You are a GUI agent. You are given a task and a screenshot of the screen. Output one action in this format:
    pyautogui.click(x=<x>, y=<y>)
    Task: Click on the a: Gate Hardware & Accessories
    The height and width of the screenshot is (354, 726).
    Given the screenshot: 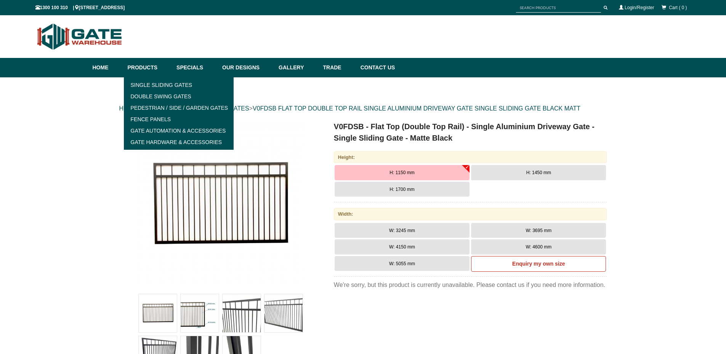 What is the action you would take?
    pyautogui.click(x=179, y=142)
    